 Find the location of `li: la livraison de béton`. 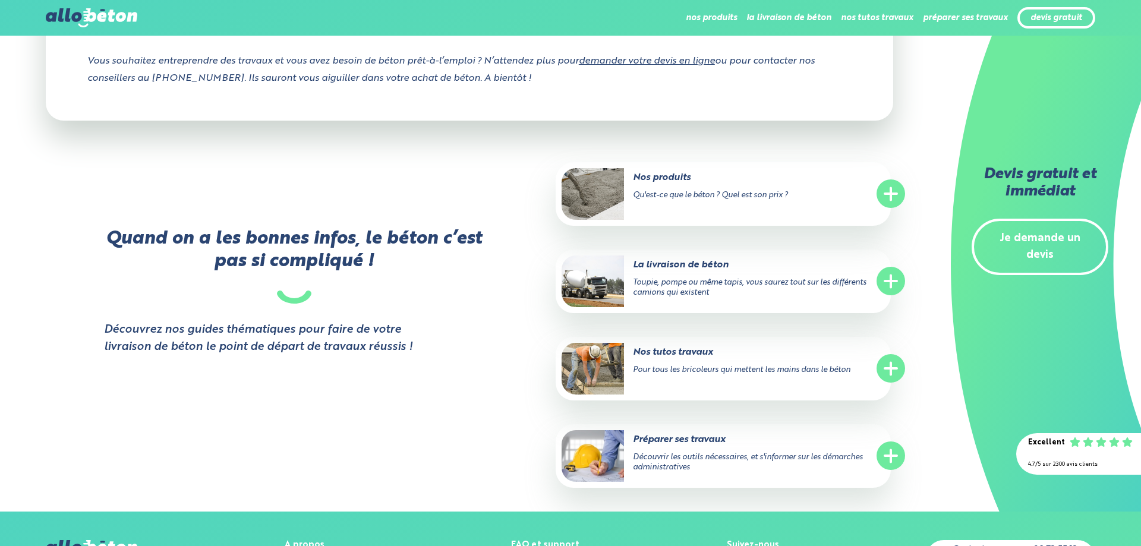

li: la livraison de béton is located at coordinates (789, 18).